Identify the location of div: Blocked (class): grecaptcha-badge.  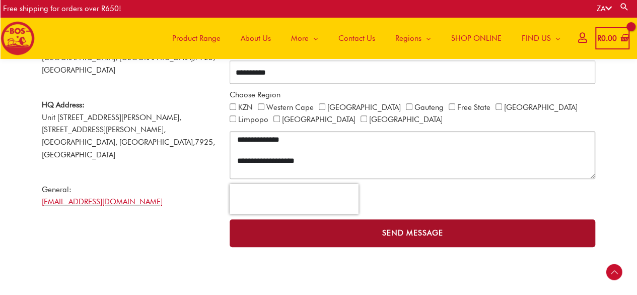
(294, 199).